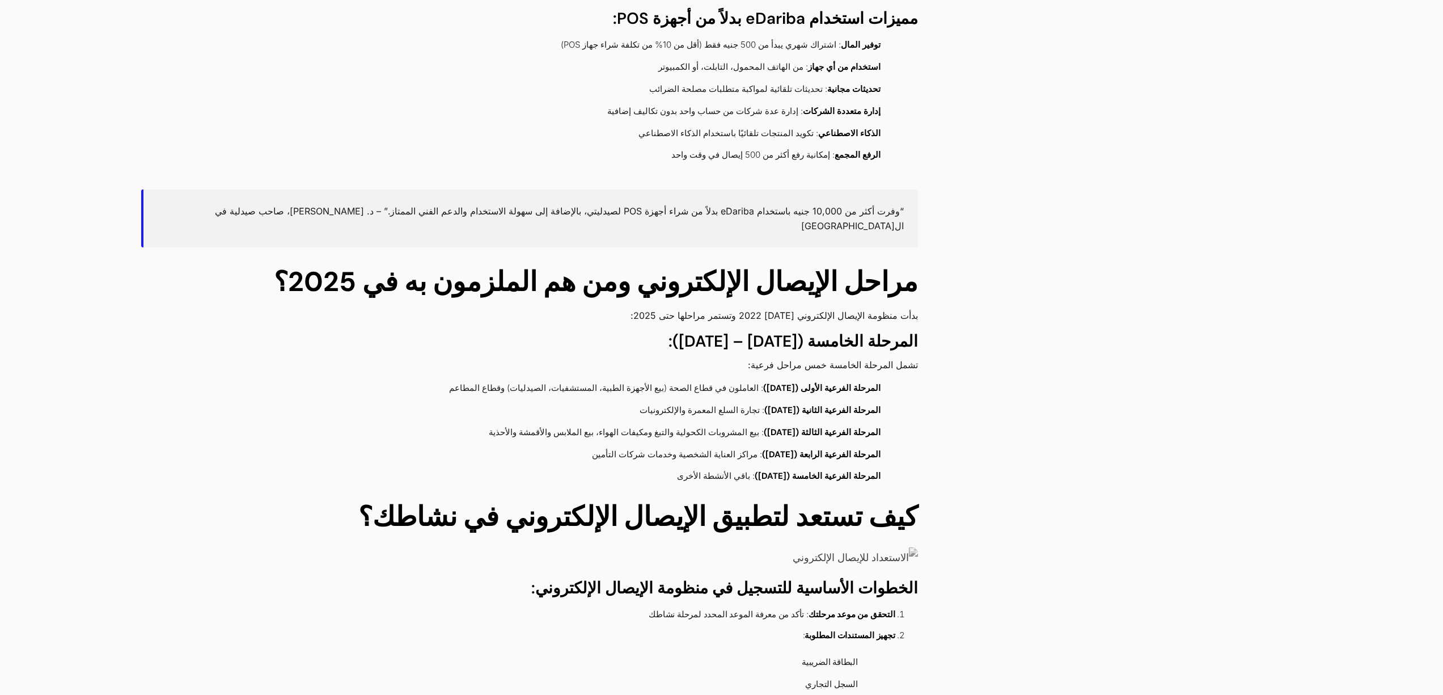 The height and width of the screenshot is (695, 1443). Describe the element at coordinates (530, 588) in the screenshot. I see `h3: الخطوات الأساسية للتسجيل في منظومة الإيصال الإلكتروني:` at that location.